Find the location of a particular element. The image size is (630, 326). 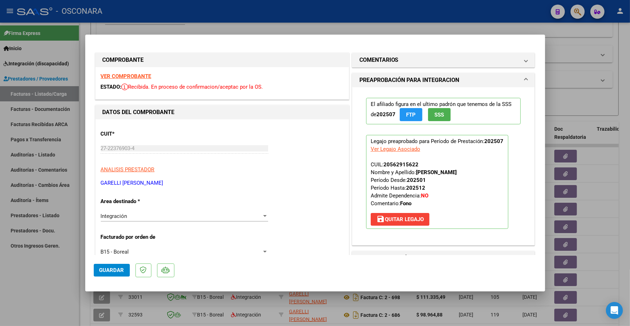

mat-expansion-panel-header: PREAPROBACIÓN PARA INTEGRACION is located at coordinates (444, 80).